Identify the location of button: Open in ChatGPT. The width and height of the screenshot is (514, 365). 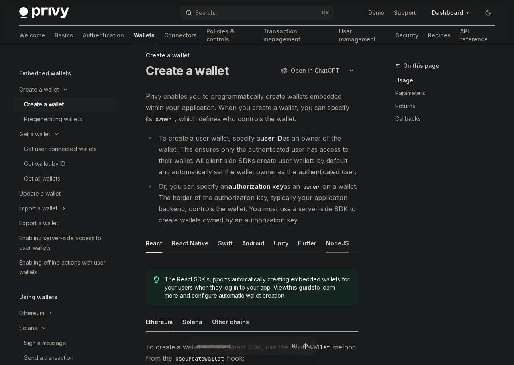
(310, 71).